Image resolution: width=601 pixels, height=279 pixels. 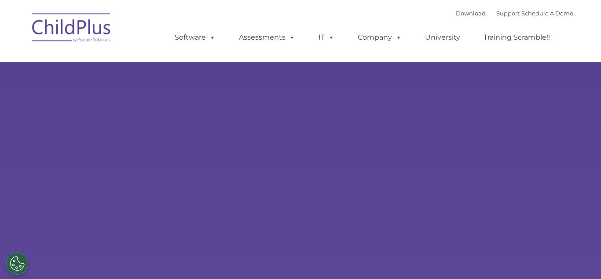 What do you see at coordinates (443, 37) in the screenshot?
I see `a: University` at bounding box center [443, 37].